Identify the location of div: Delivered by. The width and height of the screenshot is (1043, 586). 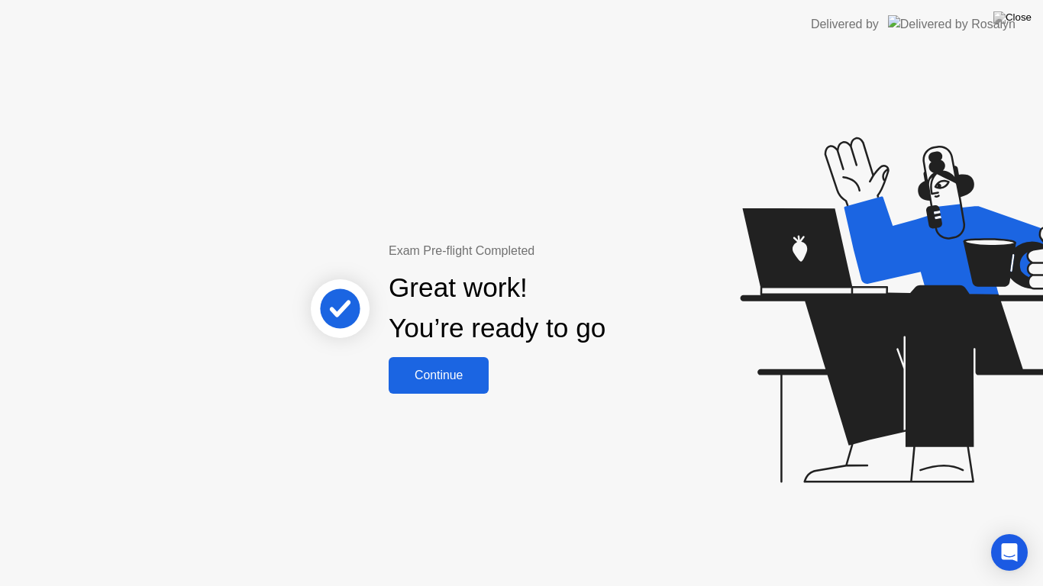
(844, 24).